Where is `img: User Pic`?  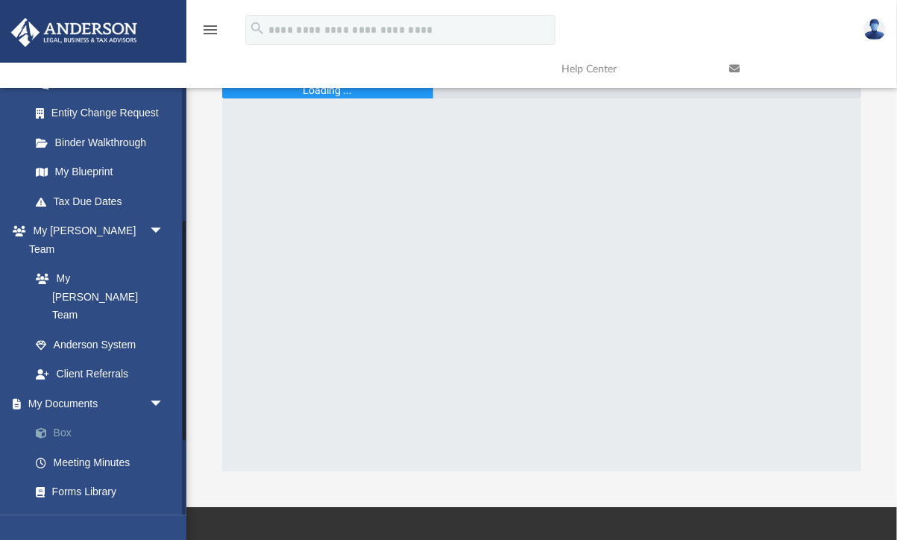
img: User Pic is located at coordinates (875, 29).